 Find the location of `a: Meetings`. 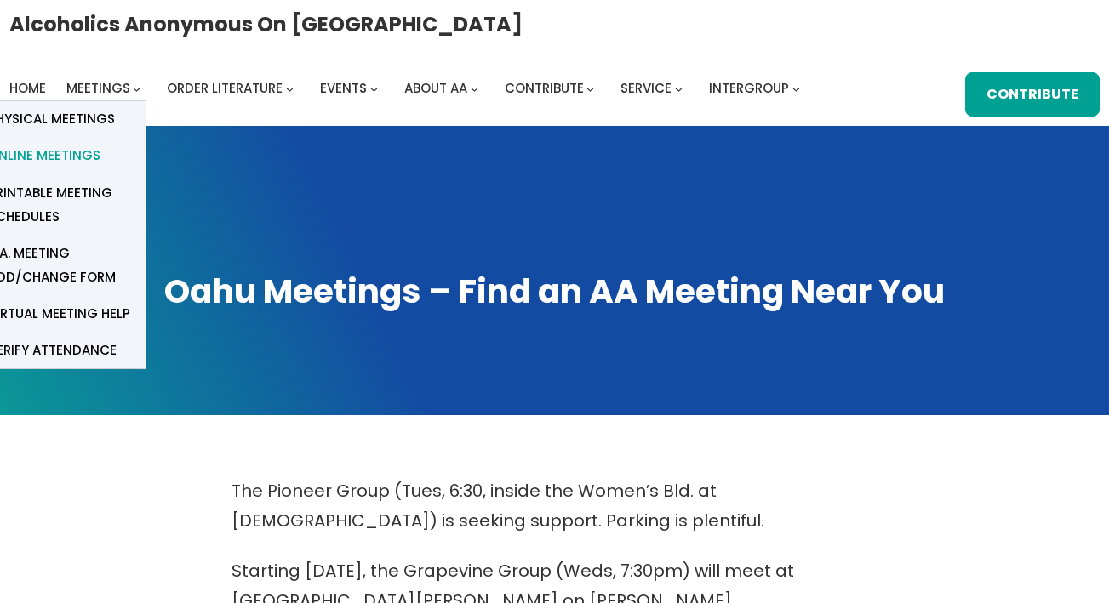

a: Meetings is located at coordinates (98, 88).